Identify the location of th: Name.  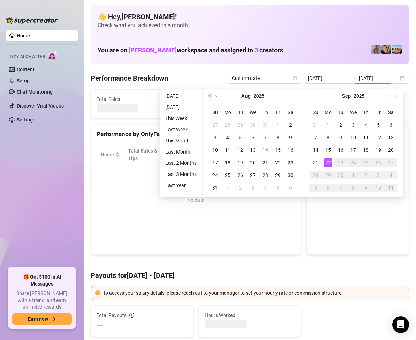
(110, 155).